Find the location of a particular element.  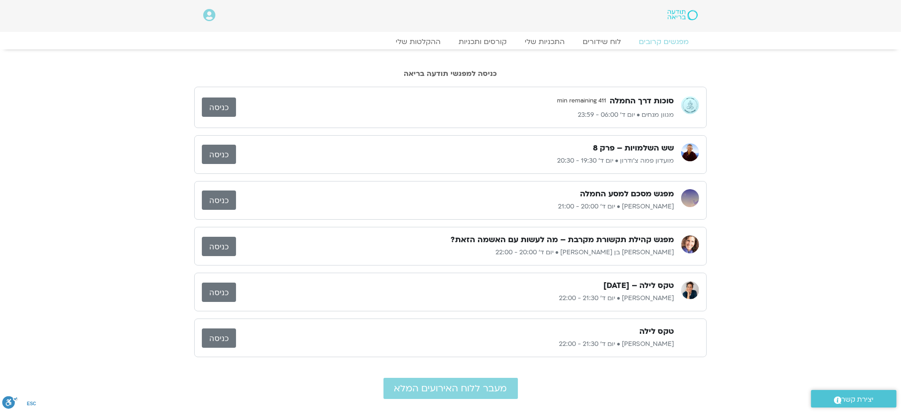

h3: שש השלמויות – פרק 8 is located at coordinates (634, 148).